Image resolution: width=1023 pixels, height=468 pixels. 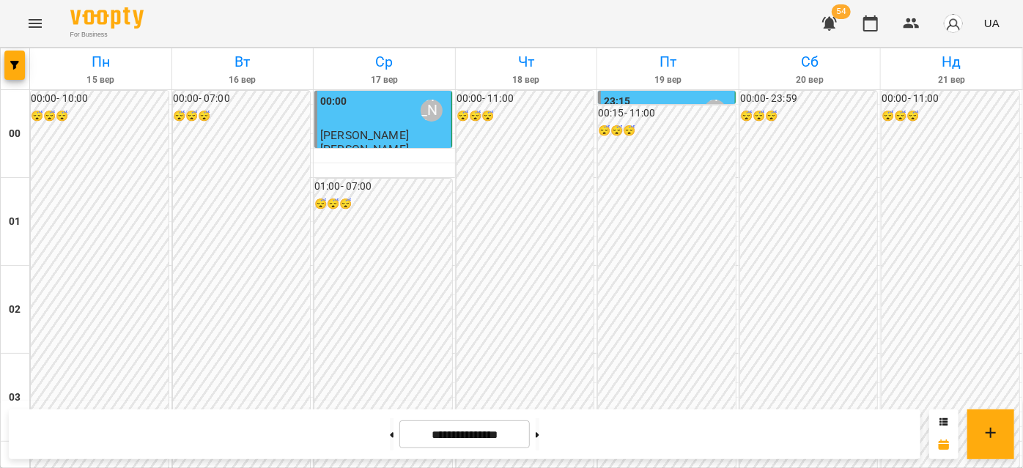 I want to click on h6: 16 вер, so click(x=243, y=80).